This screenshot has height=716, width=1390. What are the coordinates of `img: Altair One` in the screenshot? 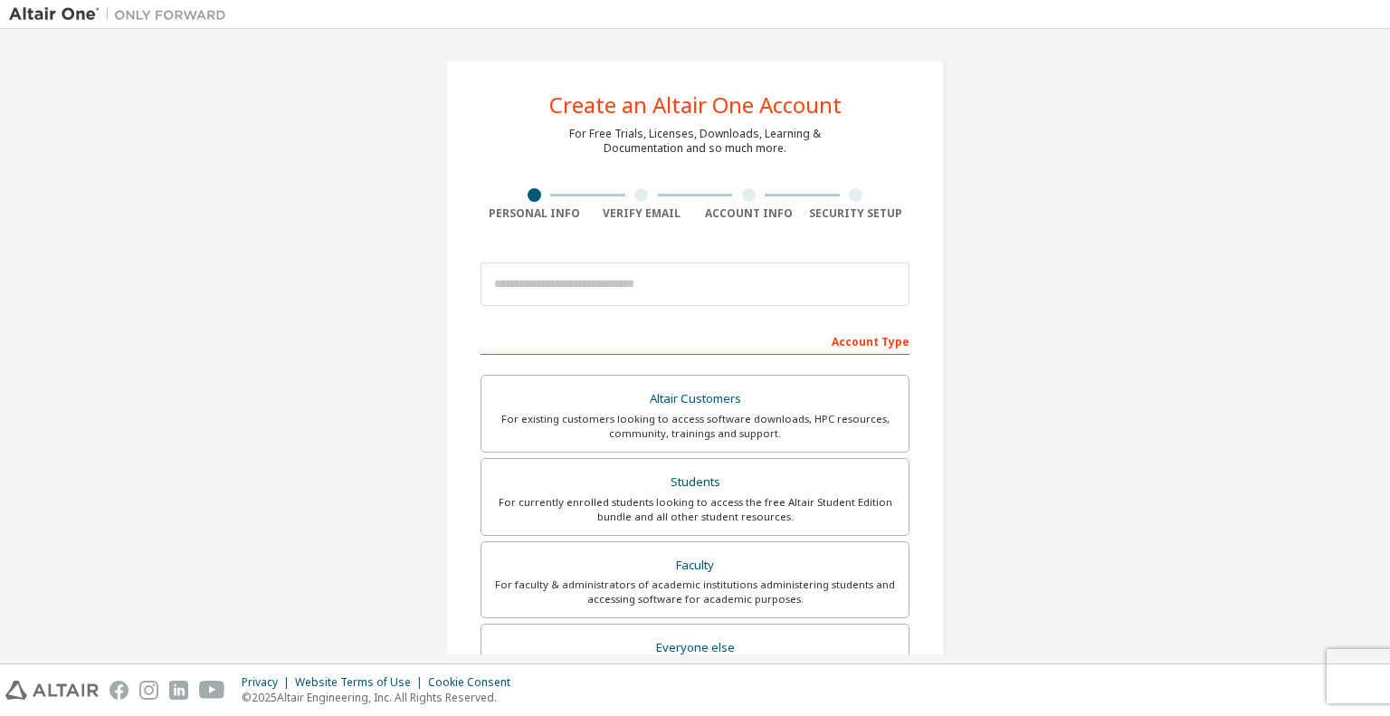 It's located at (122, 14).